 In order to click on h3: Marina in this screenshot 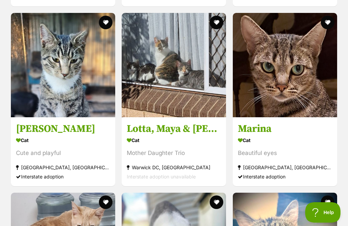, I will do `click(285, 129)`.